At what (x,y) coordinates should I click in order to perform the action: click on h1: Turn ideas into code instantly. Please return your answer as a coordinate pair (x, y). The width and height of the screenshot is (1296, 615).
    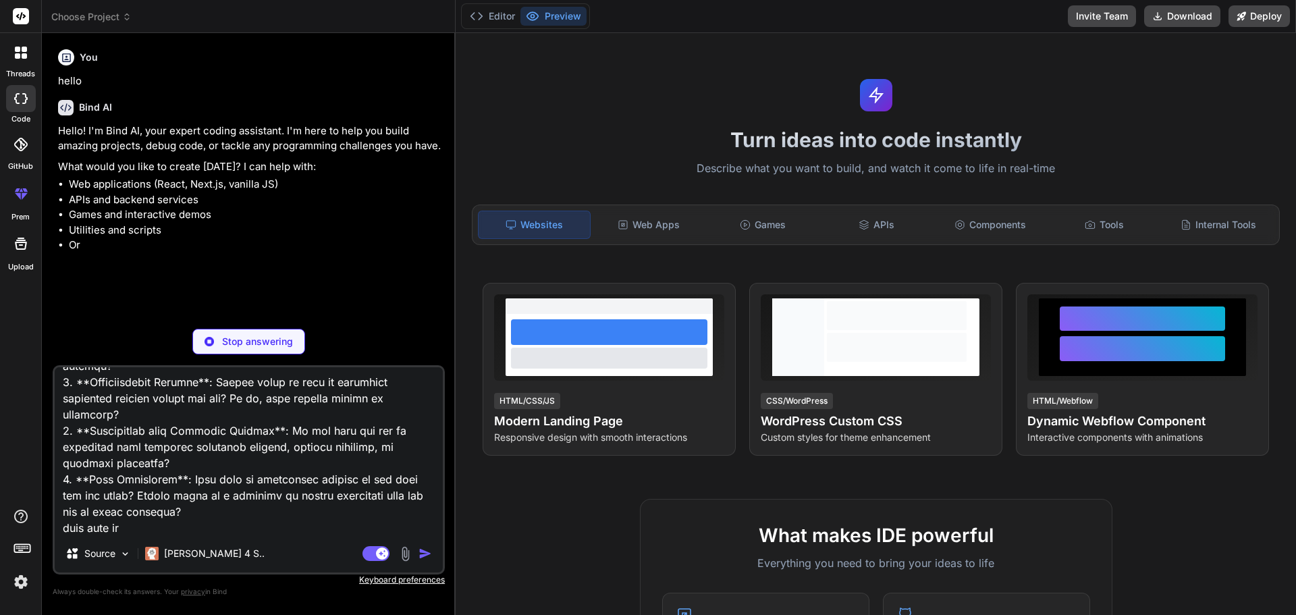
    Looking at the image, I should click on (875, 140).